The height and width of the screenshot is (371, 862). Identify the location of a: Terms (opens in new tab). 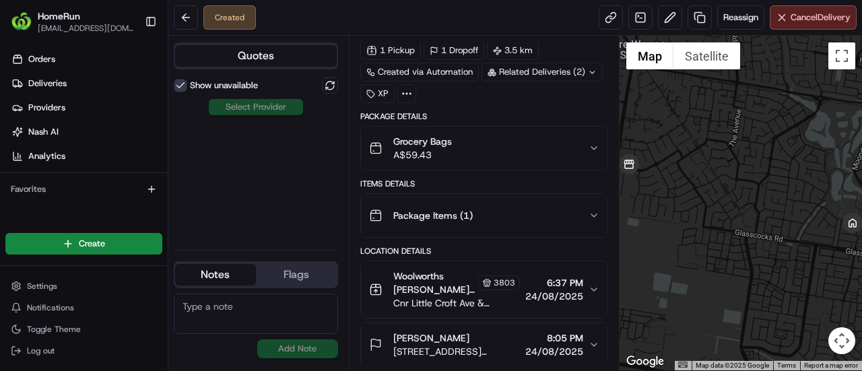
(786, 365).